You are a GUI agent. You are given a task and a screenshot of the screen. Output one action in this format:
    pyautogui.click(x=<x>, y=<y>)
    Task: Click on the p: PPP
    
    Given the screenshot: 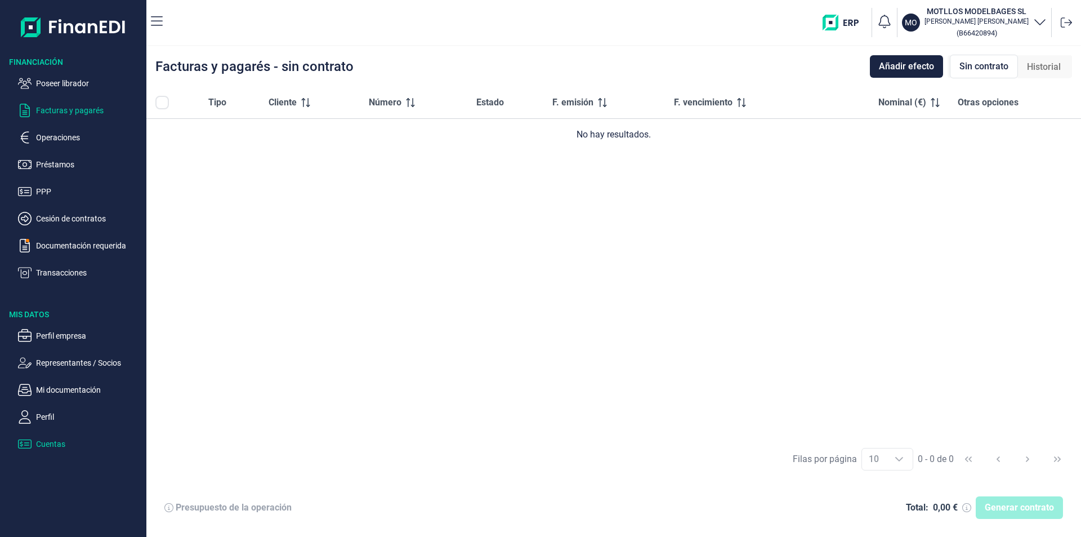 What is the action you would take?
    pyautogui.click(x=89, y=191)
    